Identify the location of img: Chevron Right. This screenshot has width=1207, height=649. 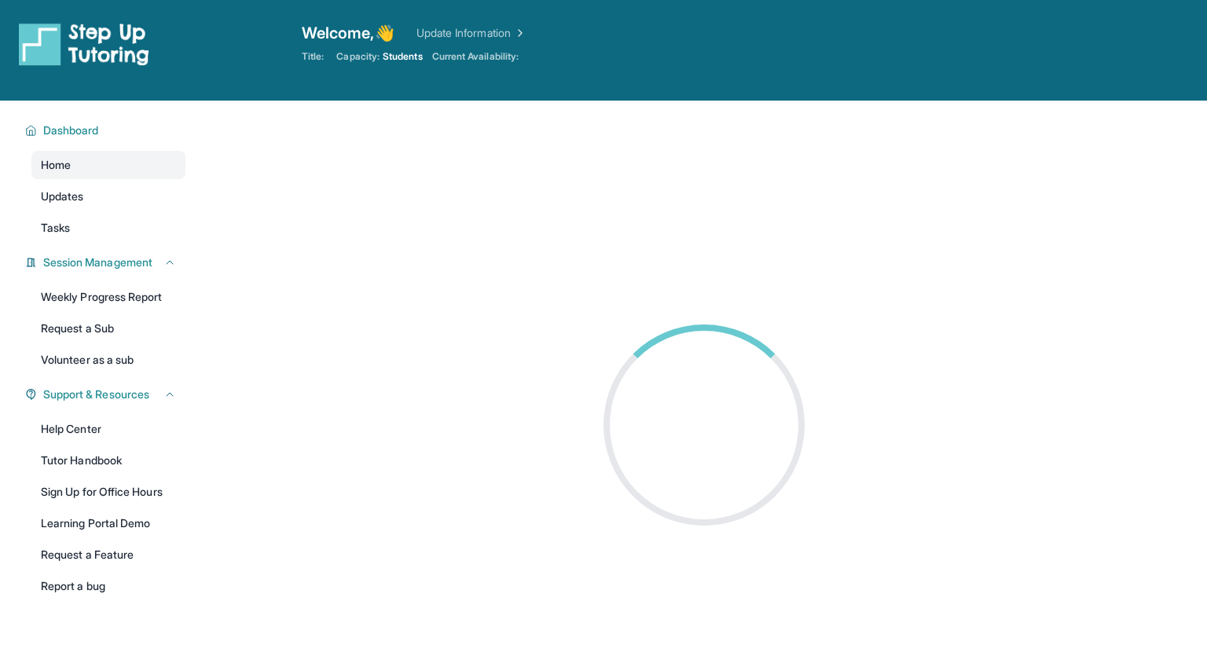
(519, 33).